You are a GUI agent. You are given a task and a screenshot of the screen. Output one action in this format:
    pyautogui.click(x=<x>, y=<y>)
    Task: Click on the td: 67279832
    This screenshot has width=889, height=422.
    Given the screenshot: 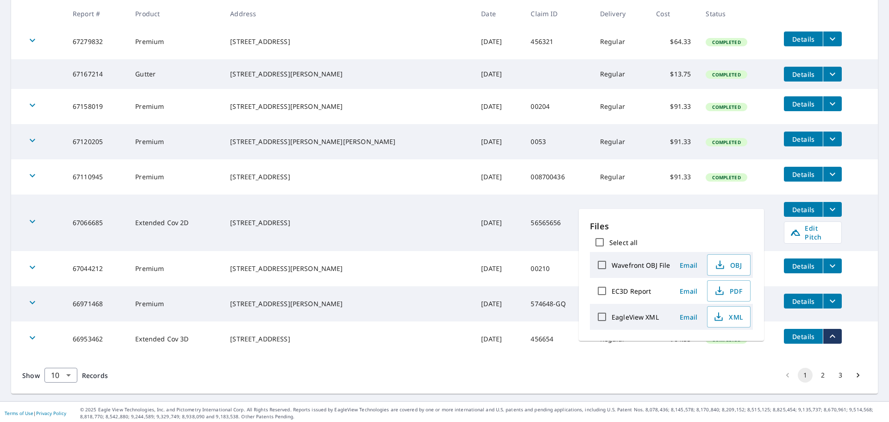 What is the action you would take?
    pyautogui.click(x=96, y=42)
    